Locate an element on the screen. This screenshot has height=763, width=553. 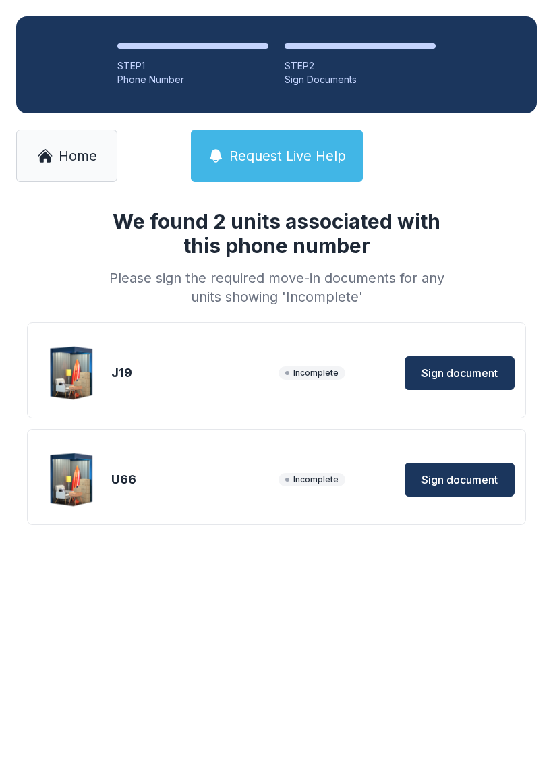
div: Sign Documents is located at coordinates (360, 80).